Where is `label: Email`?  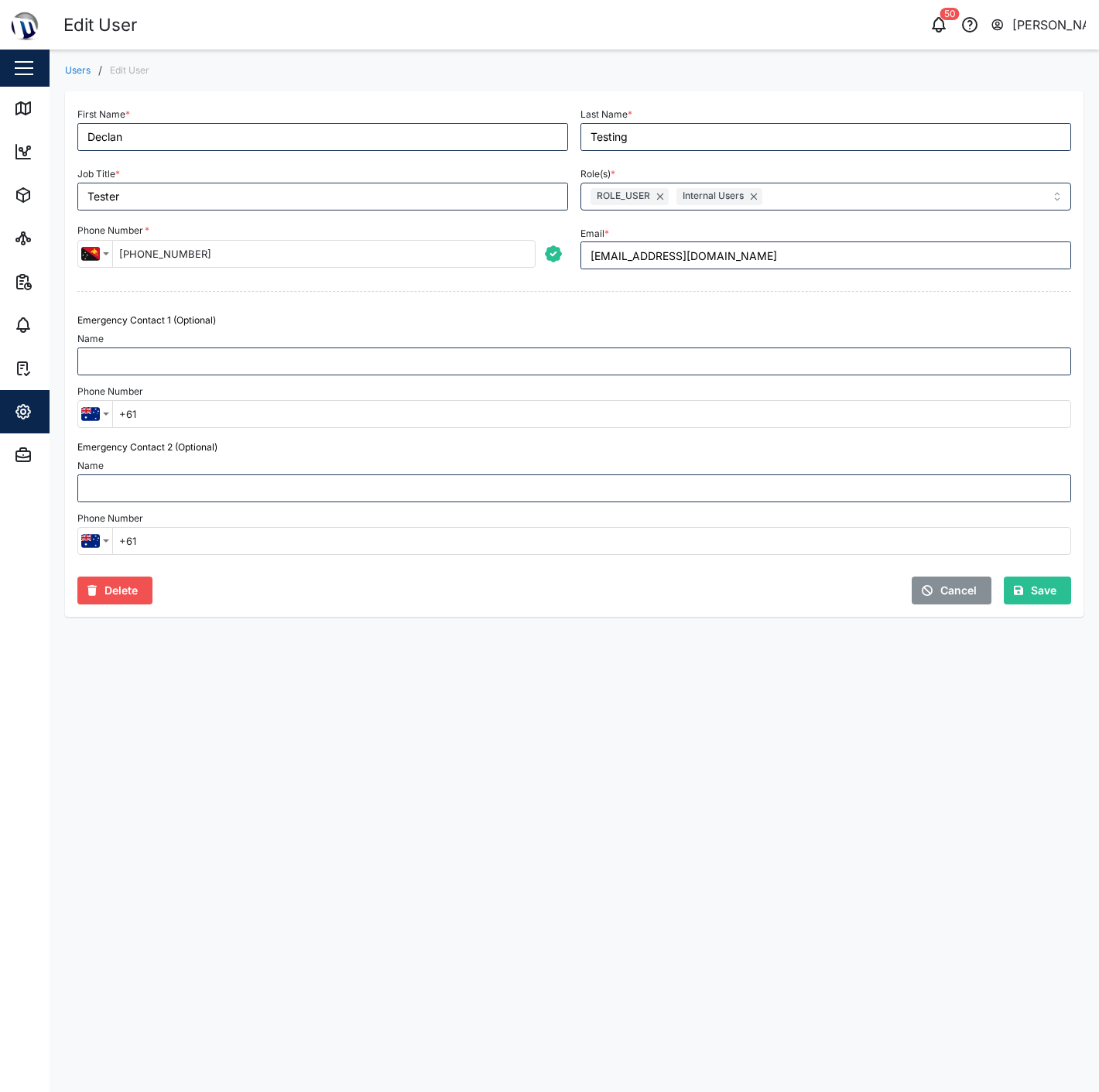
label: Email is located at coordinates (594, 234).